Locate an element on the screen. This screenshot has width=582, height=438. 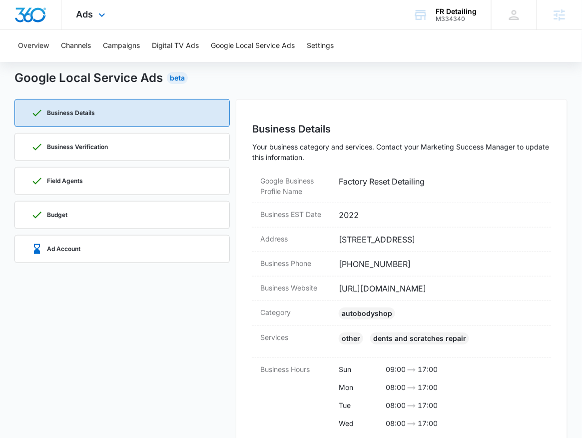
dt: Services is located at coordinates (296, 337).